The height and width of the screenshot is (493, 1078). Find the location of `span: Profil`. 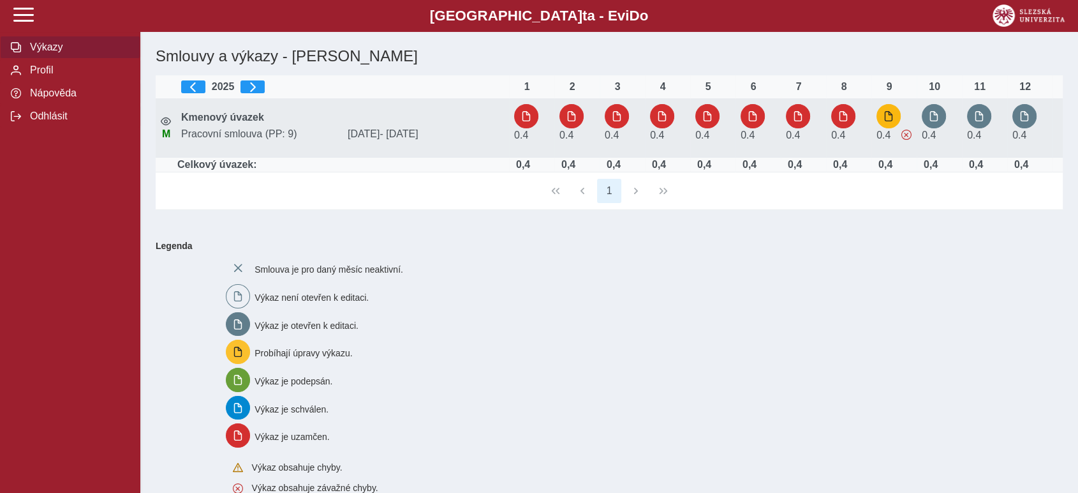

span: Profil is located at coordinates (78, 70).